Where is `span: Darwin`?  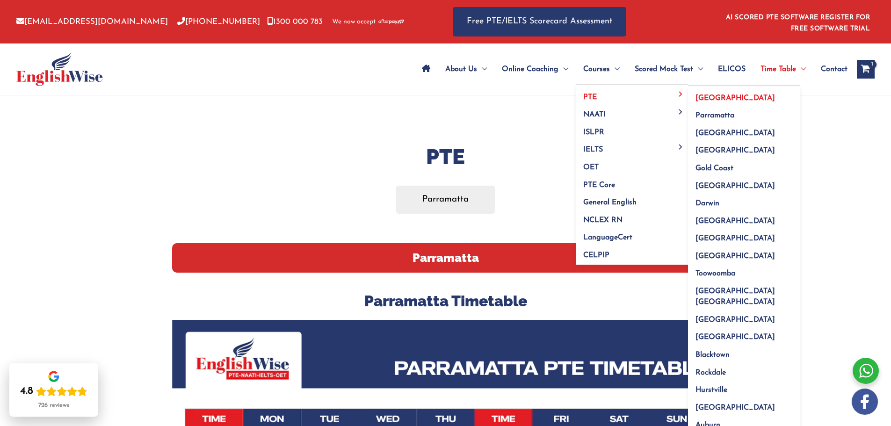
span: Darwin is located at coordinates (707, 203).